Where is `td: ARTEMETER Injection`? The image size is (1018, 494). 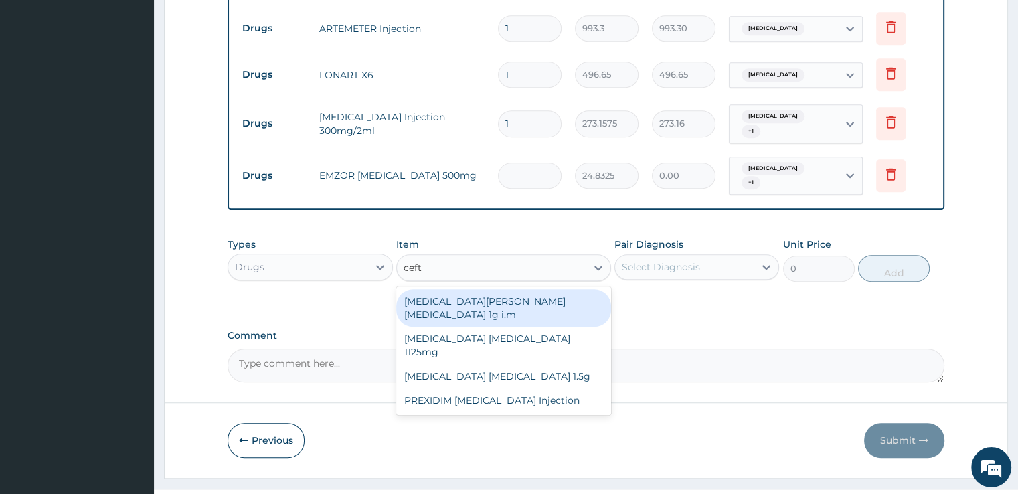
td: ARTEMETER Injection is located at coordinates (401, 29).